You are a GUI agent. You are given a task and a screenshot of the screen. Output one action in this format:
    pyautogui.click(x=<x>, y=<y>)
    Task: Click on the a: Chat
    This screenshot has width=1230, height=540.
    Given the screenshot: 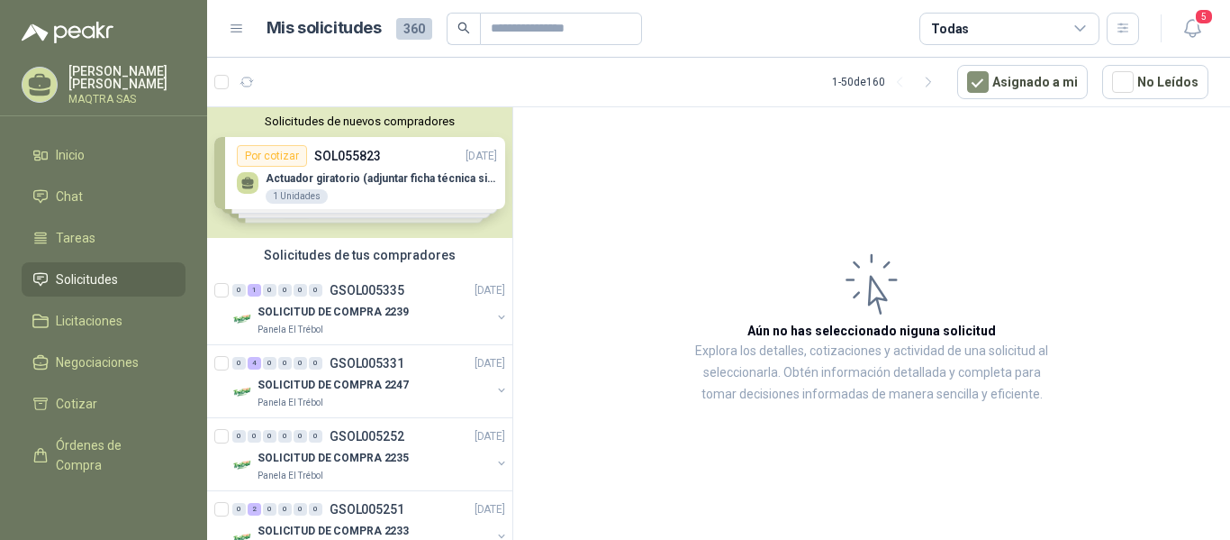 What is the action you would take?
    pyautogui.click(x=104, y=196)
    